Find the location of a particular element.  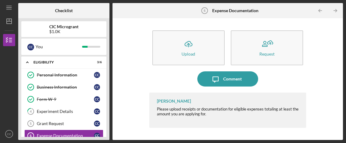

button: CC is located at coordinates (9, 134).